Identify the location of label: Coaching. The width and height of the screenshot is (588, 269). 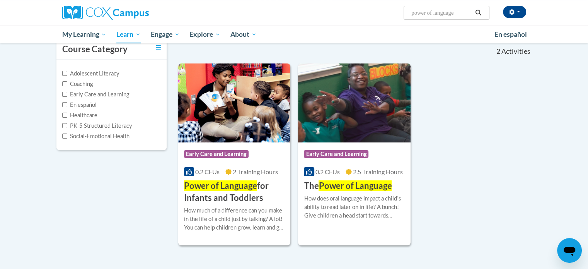
(77, 84).